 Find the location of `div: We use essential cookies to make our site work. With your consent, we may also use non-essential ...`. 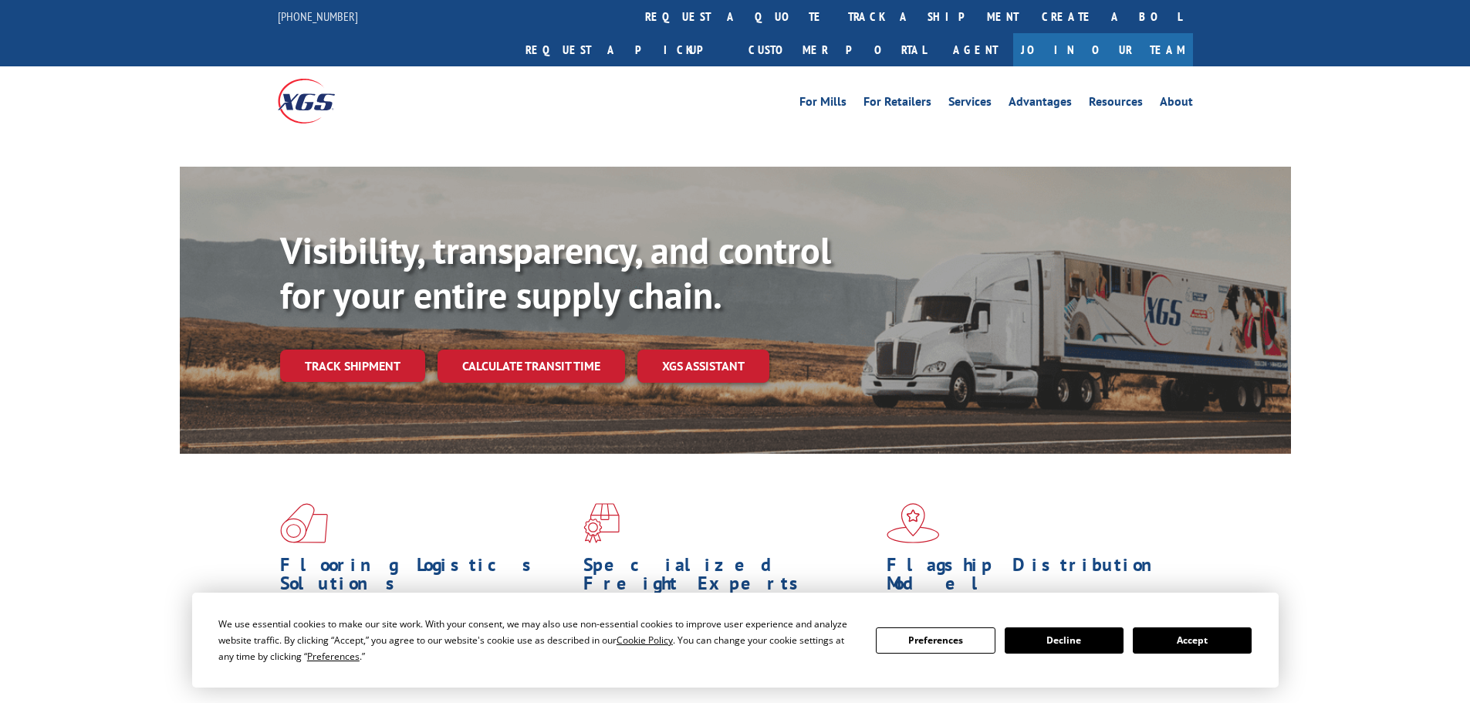

div: We use essential cookies to make our site work. With your consent, we may also use non-essential ... is located at coordinates (538, 640).